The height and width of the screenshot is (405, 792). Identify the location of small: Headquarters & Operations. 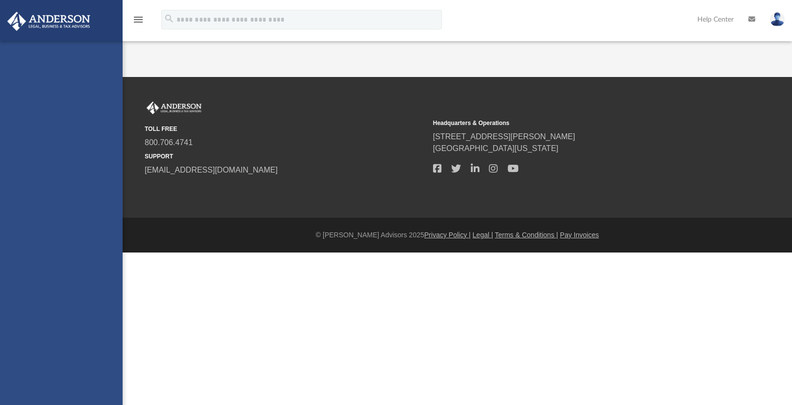
(574, 123).